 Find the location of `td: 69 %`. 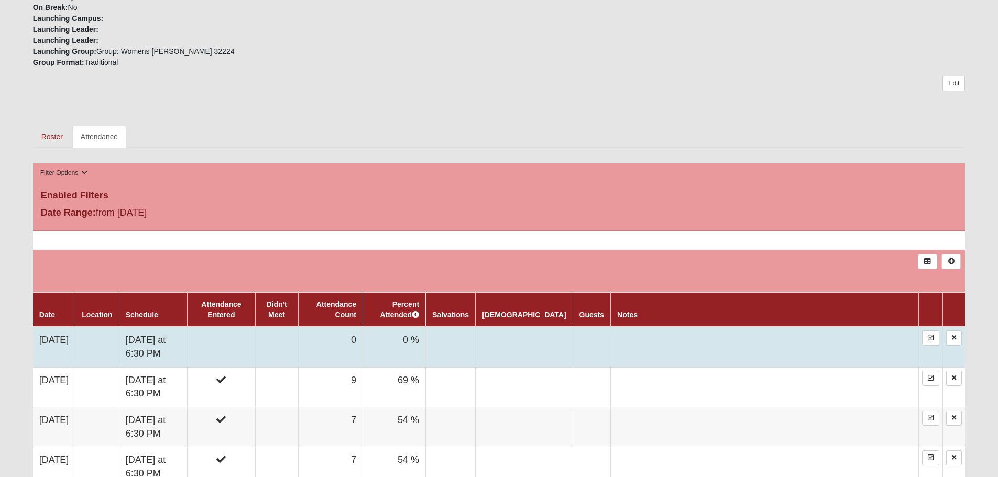

td: 69 % is located at coordinates (394, 387).